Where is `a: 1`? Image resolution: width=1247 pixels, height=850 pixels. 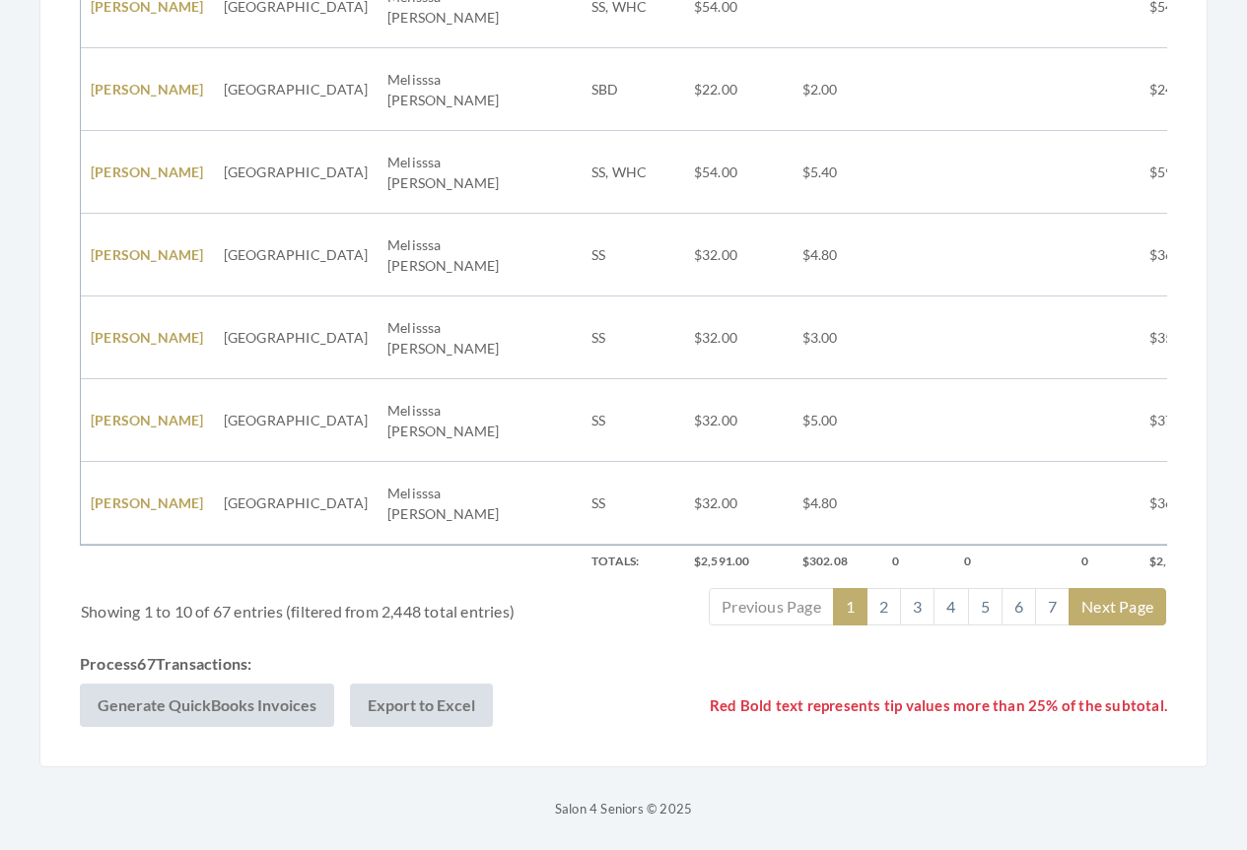
a: 1 is located at coordinates (850, 607).